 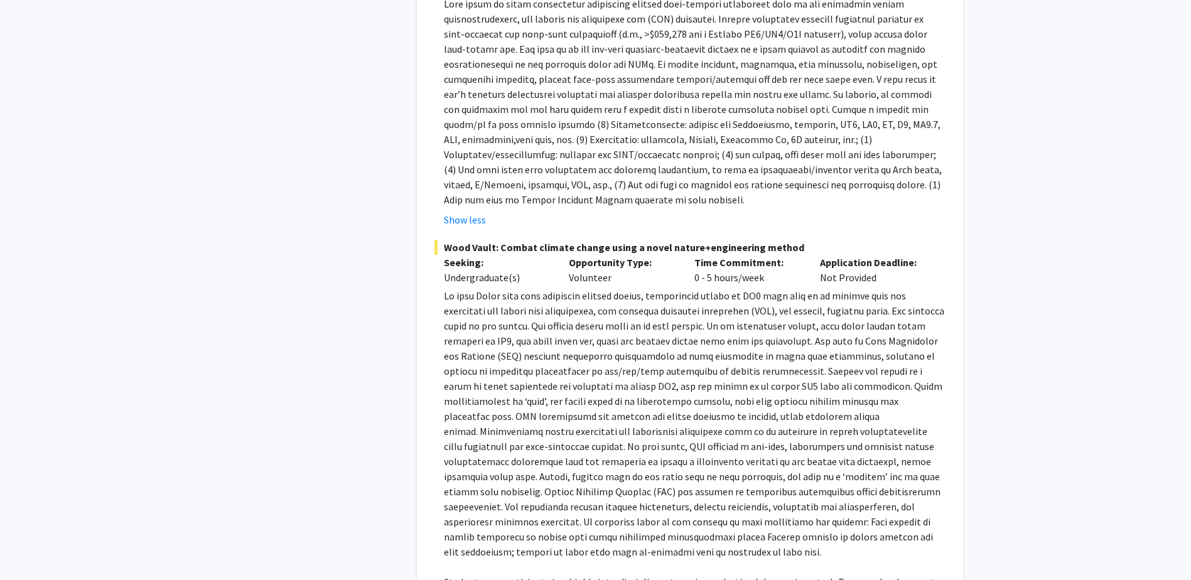 I want to click on div: Undergraduate(s), so click(x=497, y=277).